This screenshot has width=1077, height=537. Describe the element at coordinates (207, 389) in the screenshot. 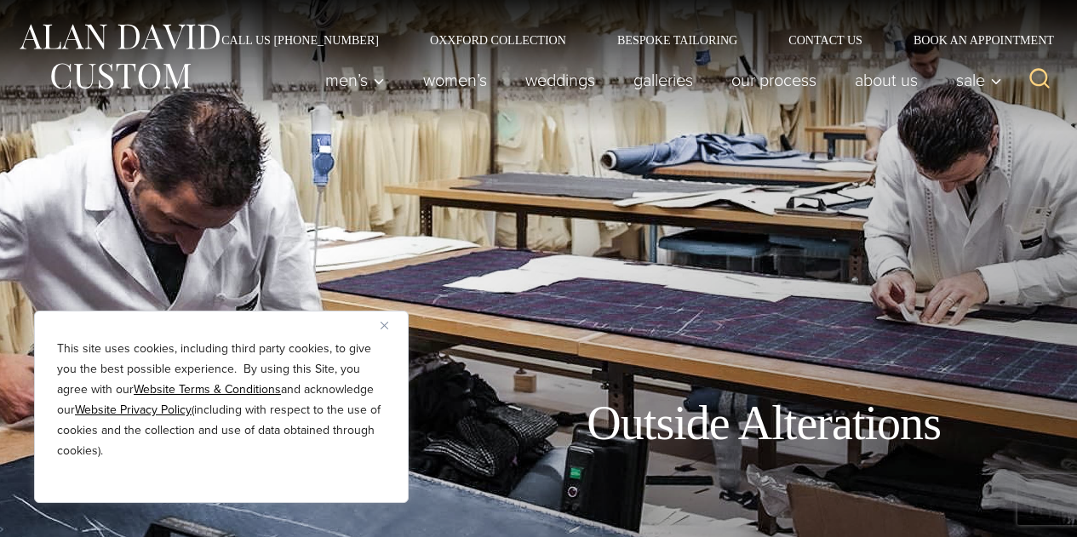

I see `a: Website Terms & Conditions` at that location.